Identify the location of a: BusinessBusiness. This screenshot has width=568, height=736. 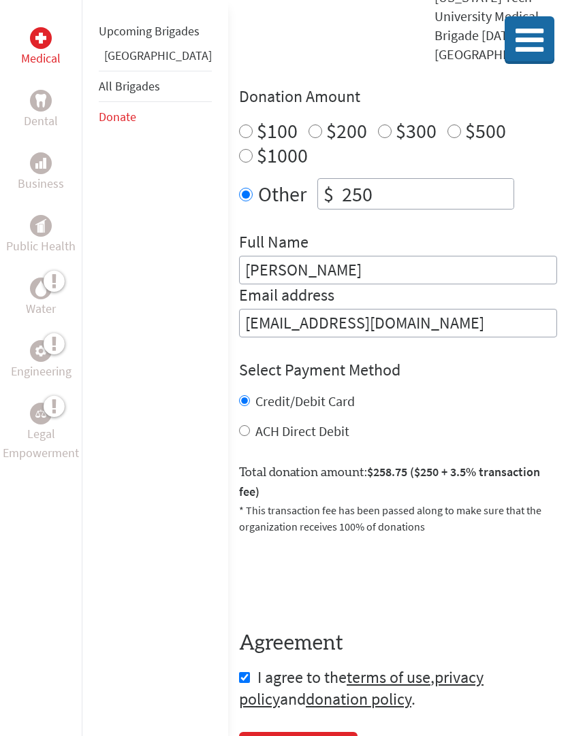
(41, 173).